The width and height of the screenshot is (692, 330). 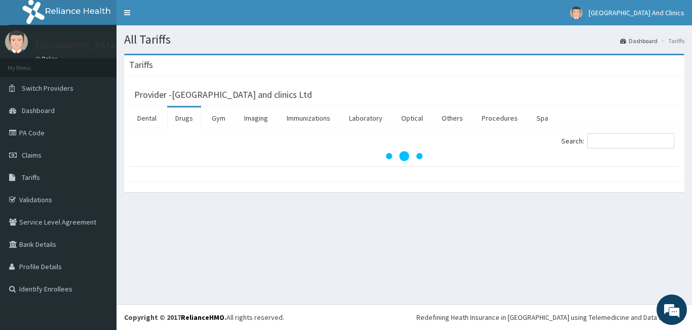 I want to click on a: Spa, so click(x=542, y=118).